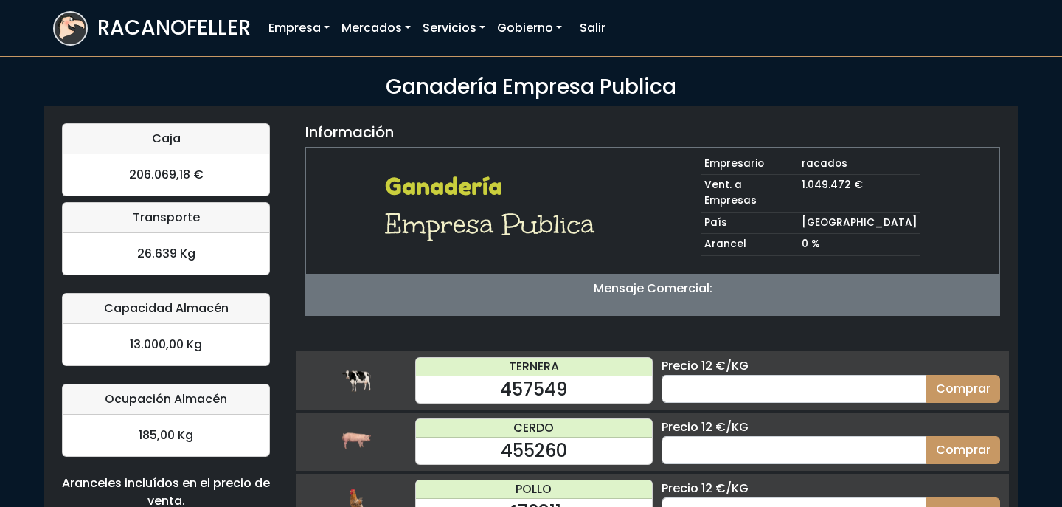  What do you see at coordinates (166, 218) in the screenshot?
I see `div: Transporte` at bounding box center [166, 218].